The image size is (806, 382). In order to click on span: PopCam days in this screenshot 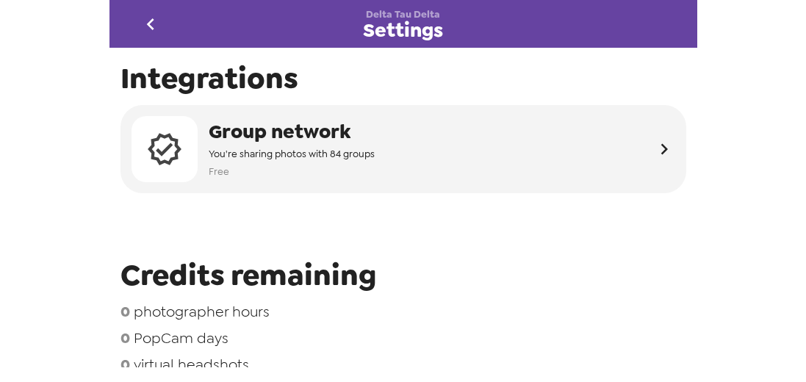, I will do `click(181, 338)`.